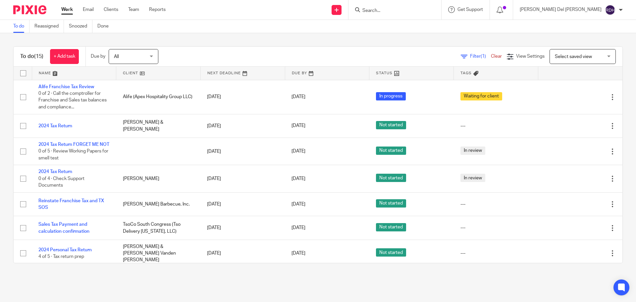  What do you see at coordinates (481, 96) in the screenshot?
I see `span: Waiting for client` at bounding box center [481, 96].